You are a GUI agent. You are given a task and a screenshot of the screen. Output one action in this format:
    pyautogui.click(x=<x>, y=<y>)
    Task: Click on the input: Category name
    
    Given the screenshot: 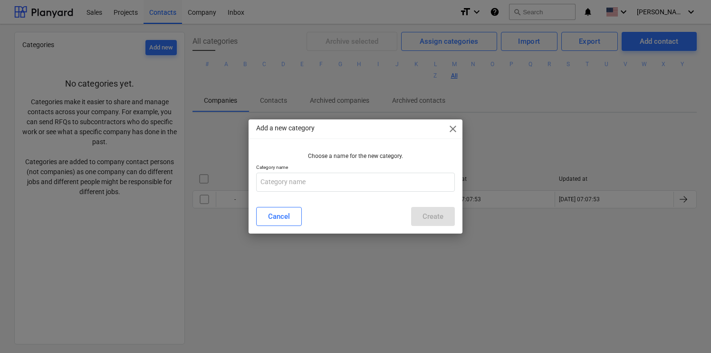 What is the action you would take?
    pyautogui.click(x=356, y=182)
    